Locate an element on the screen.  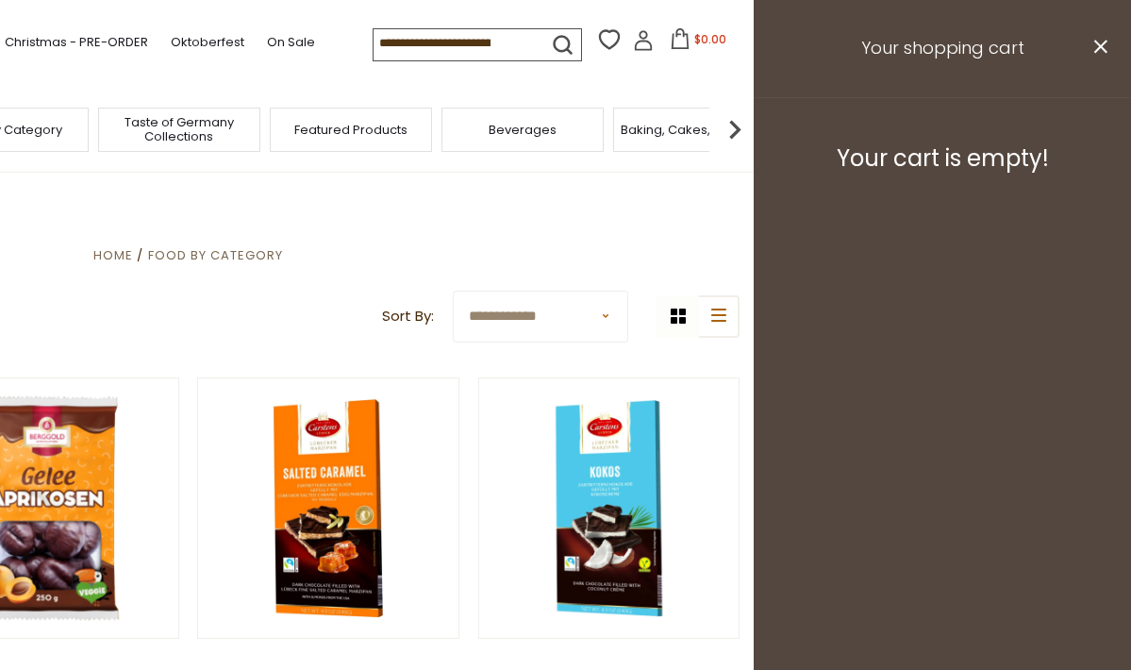
span: $0.00 is located at coordinates (710, 39).